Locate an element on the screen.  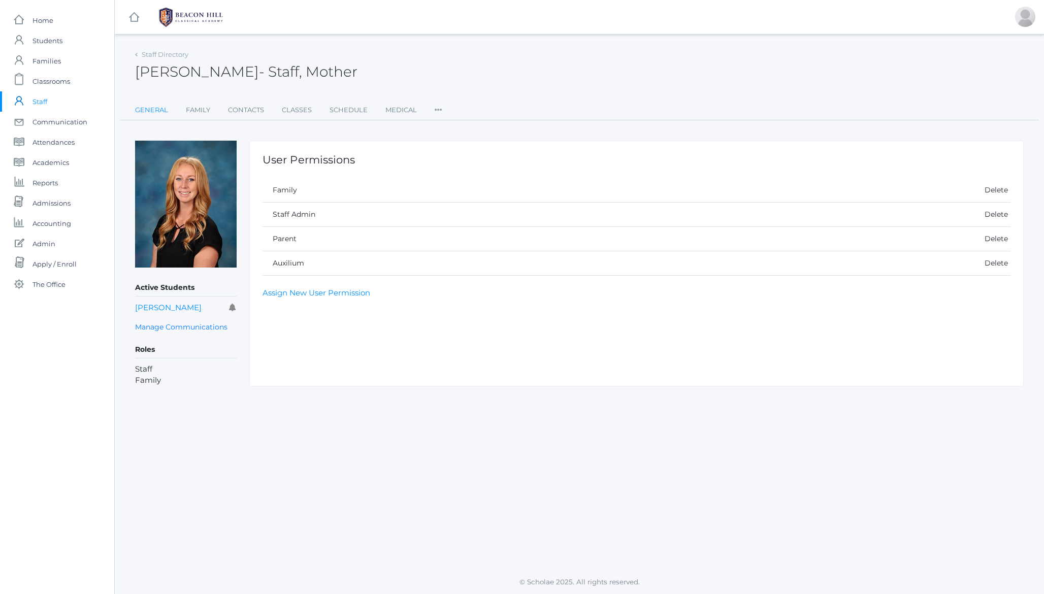
span: Accounting is located at coordinates (52, 223).